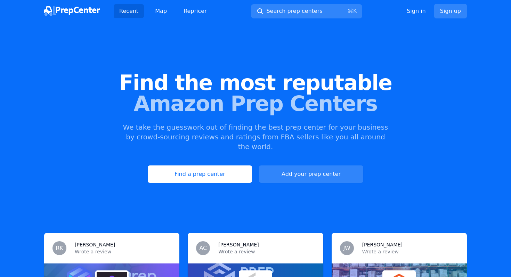 The image size is (511, 277). I want to click on a: Recent, so click(129, 11).